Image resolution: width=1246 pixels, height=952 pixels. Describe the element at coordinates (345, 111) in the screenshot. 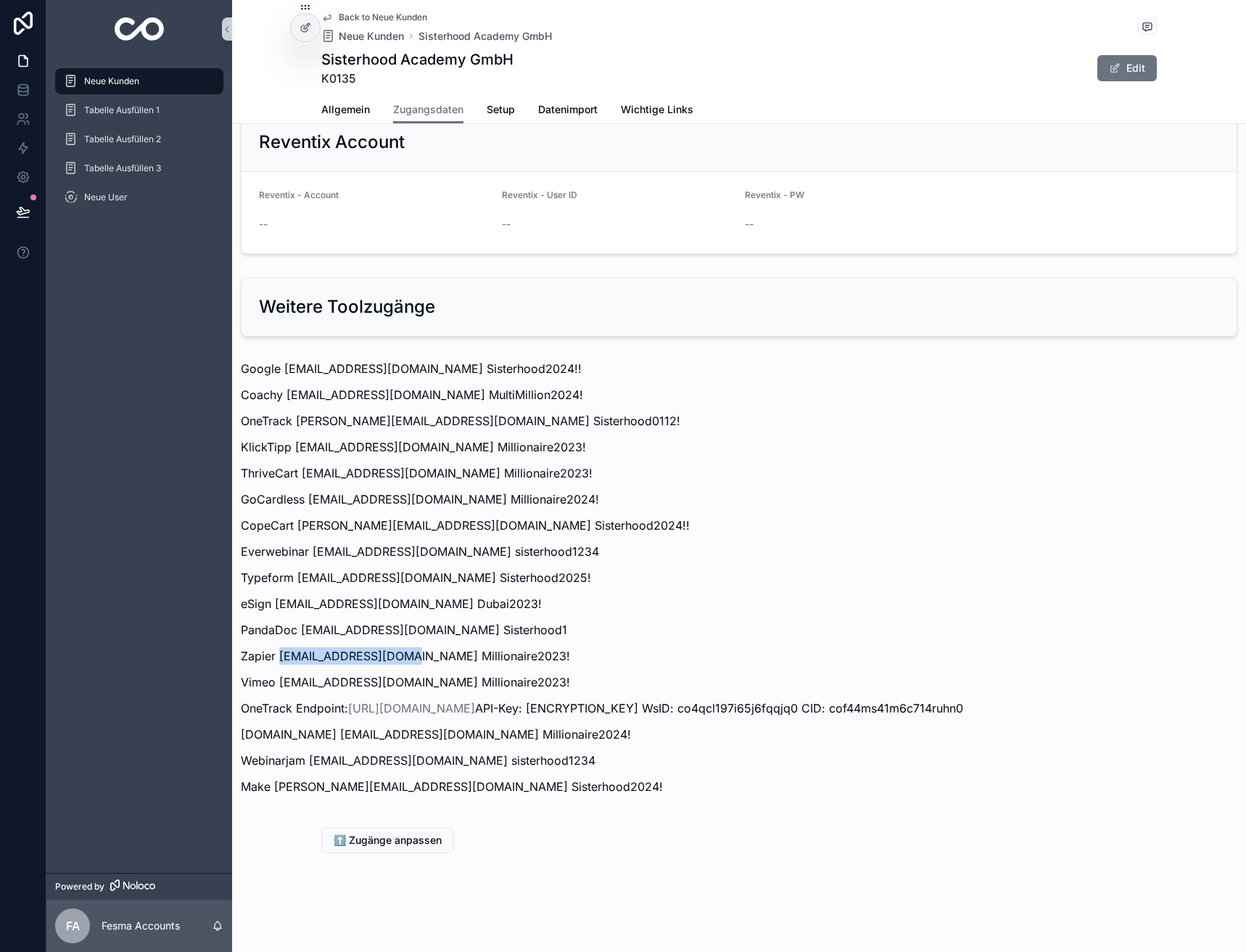

I see `a: Allgemein` at that location.